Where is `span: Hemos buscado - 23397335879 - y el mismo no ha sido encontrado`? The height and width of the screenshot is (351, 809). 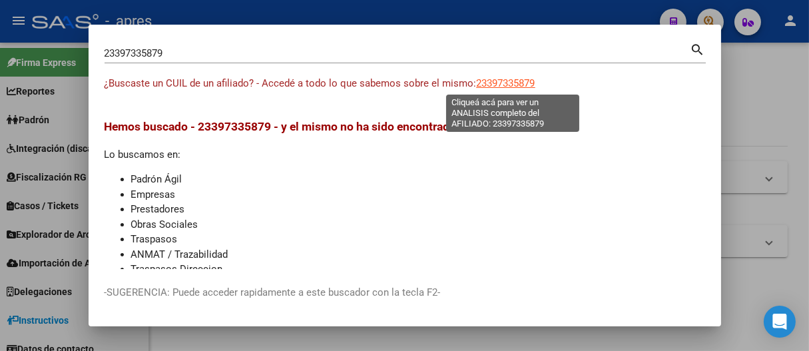
span: Hemos buscado - 23397335879 - y el mismo no ha sido encontrado is located at coordinates (280, 127).